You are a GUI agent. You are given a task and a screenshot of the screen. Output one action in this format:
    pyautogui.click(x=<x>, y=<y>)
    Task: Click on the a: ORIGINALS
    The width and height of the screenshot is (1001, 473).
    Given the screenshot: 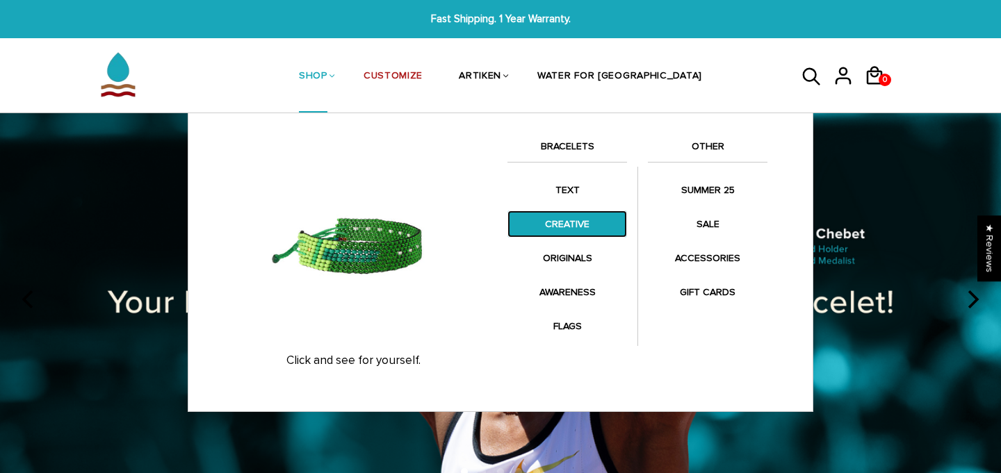 What is the action you would take?
    pyautogui.click(x=567, y=258)
    